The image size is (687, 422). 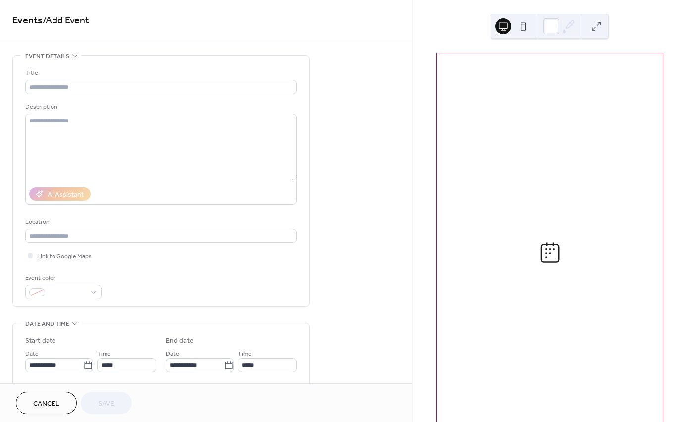 I want to click on div: Description, so click(x=160, y=107).